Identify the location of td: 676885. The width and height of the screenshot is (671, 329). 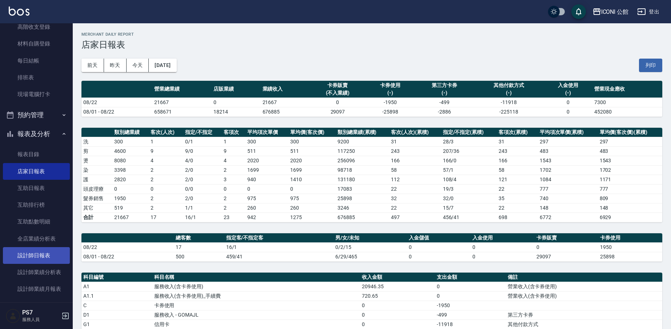
(362, 217).